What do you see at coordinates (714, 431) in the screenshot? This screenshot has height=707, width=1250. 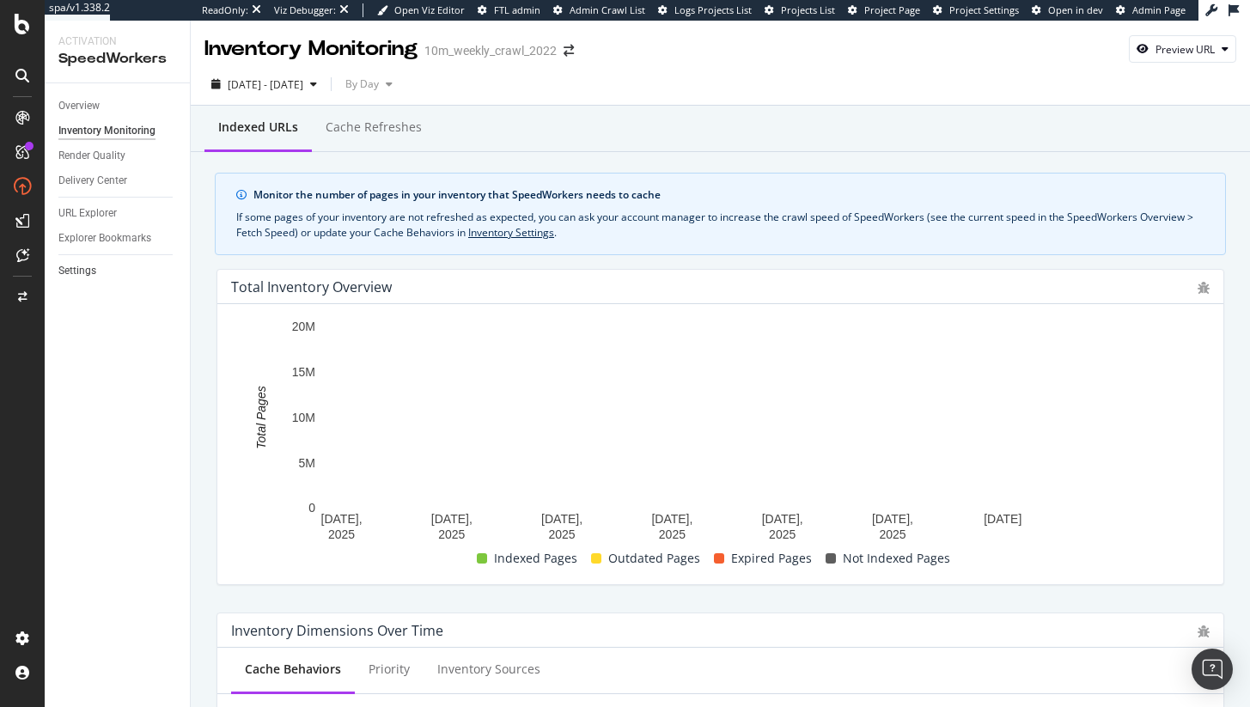 I see `svg: A chart.` at bounding box center [714, 431].